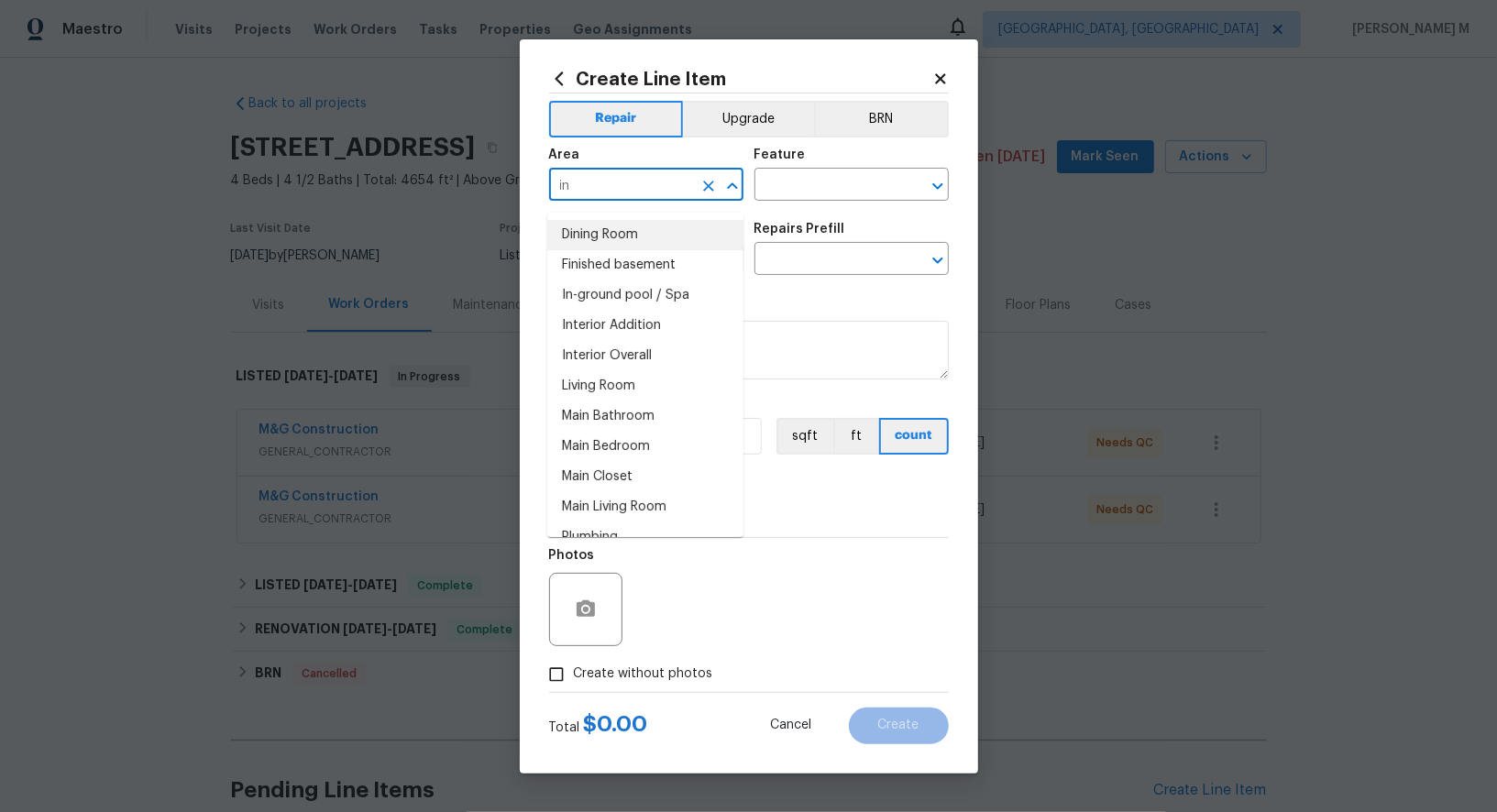 Image resolution: width=1497 pixels, height=812 pixels. I want to click on div: Total, so click(598, 726).